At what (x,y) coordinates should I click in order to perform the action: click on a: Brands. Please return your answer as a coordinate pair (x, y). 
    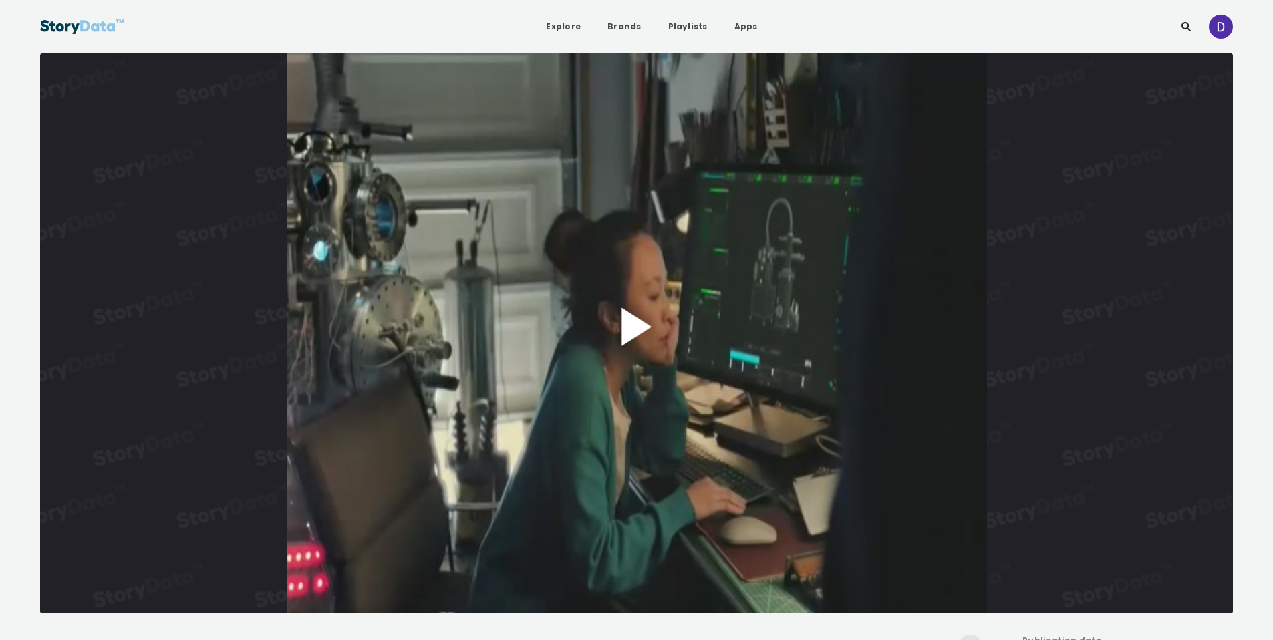
    Looking at the image, I should click on (624, 27).